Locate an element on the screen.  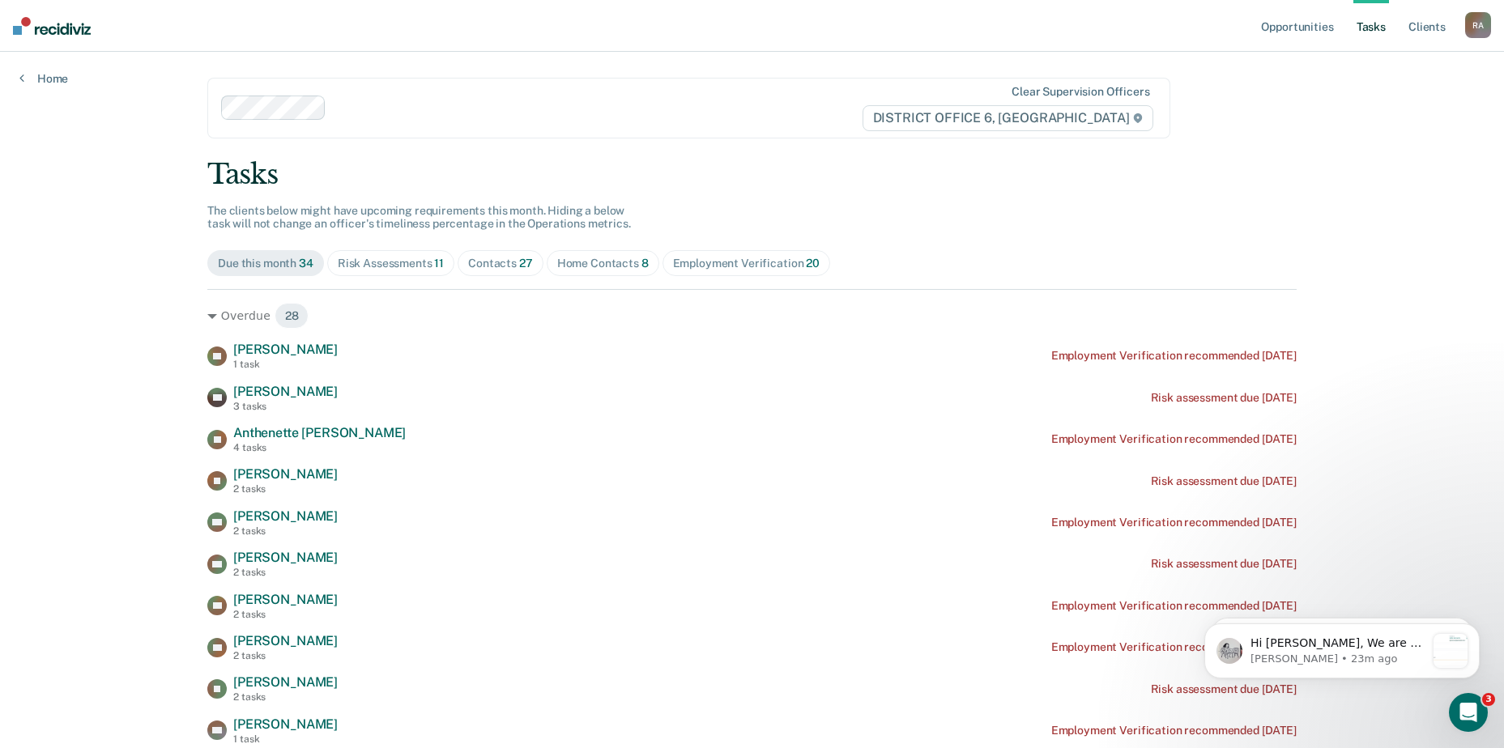
span: 27 is located at coordinates (525, 263).